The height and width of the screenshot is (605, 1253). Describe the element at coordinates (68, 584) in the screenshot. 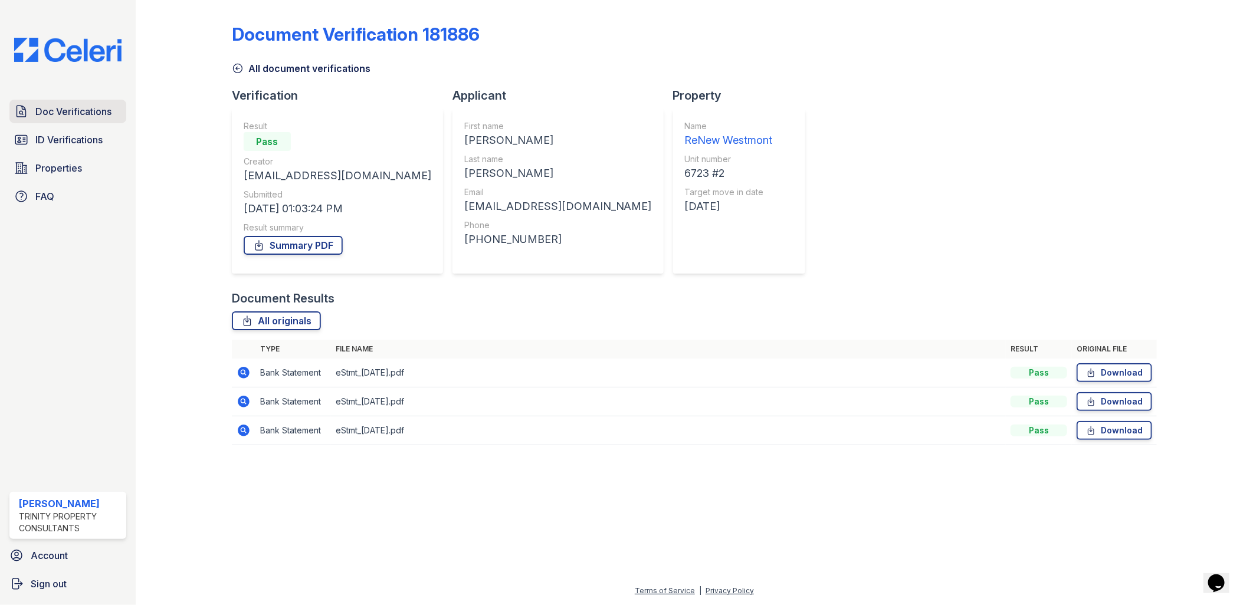

I see `a: Sign out` at that location.